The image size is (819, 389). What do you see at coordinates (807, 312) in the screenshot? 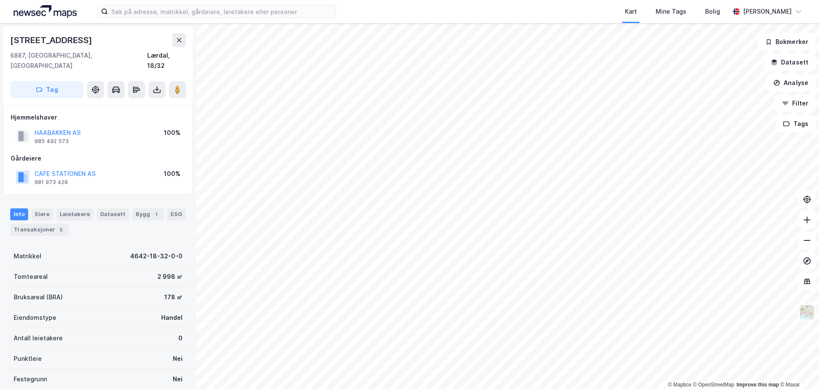
I see `img: Z` at bounding box center [807, 312].